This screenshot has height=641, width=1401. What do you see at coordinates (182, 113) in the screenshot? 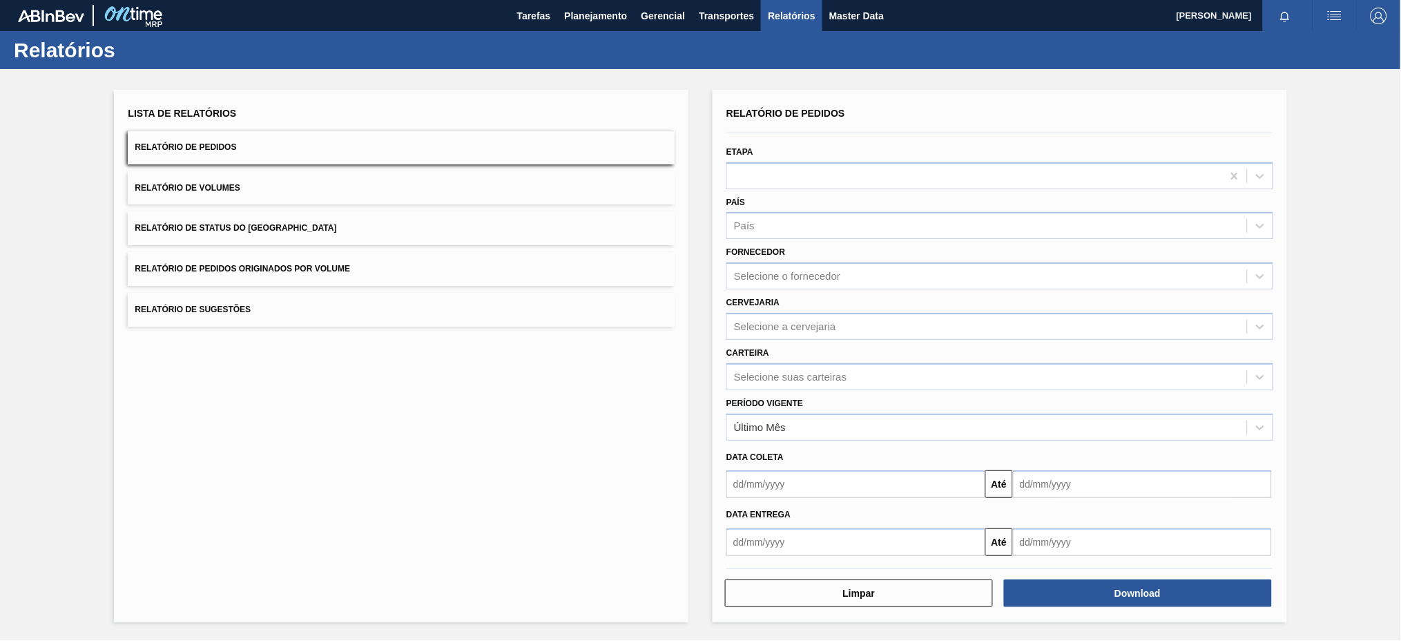
I see `span: Lista de Relatórios` at bounding box center [182, 113].